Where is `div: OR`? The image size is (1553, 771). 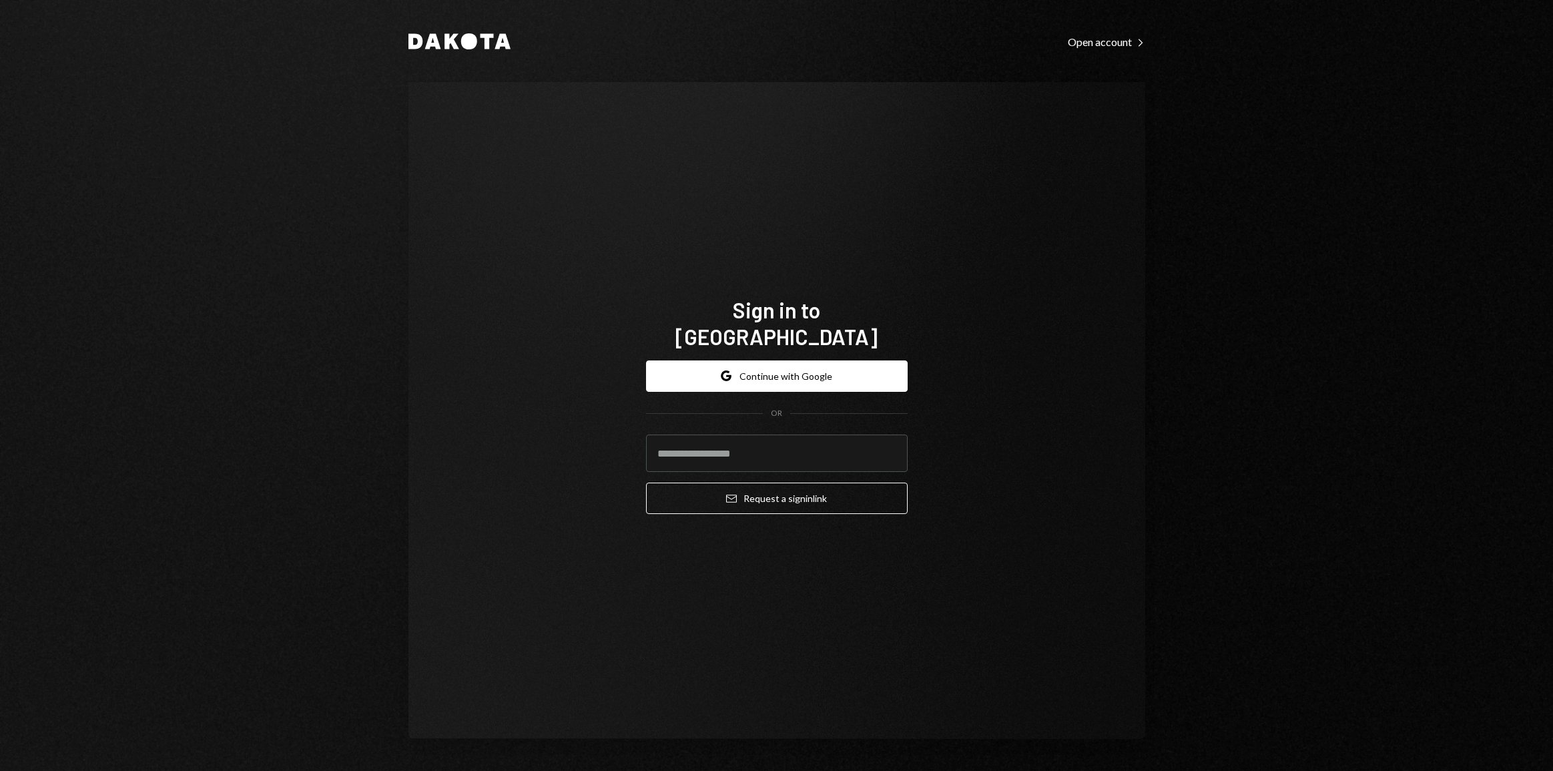 div: OR is located at coordinates (776, 413).